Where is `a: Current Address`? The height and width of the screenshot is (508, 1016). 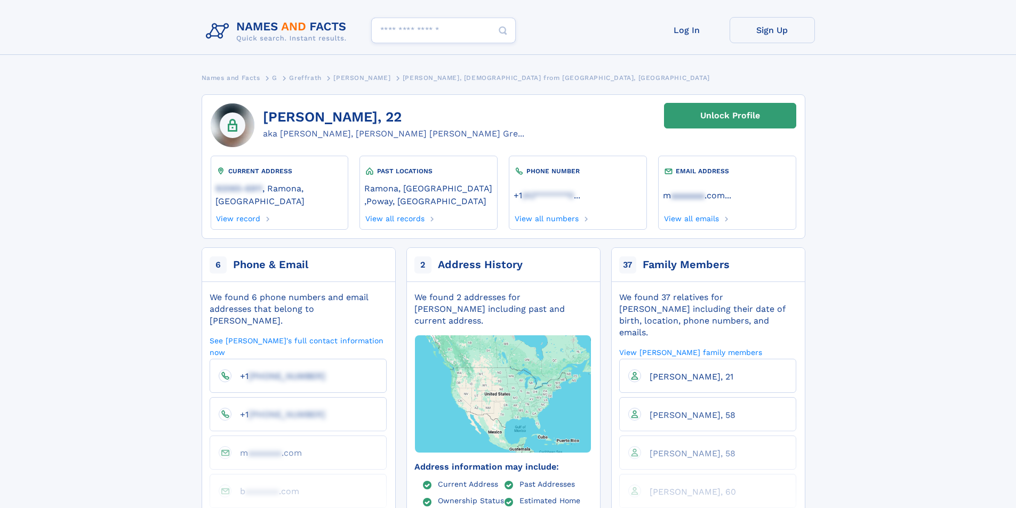
a: Current Address is located at coordinates (468, 484).